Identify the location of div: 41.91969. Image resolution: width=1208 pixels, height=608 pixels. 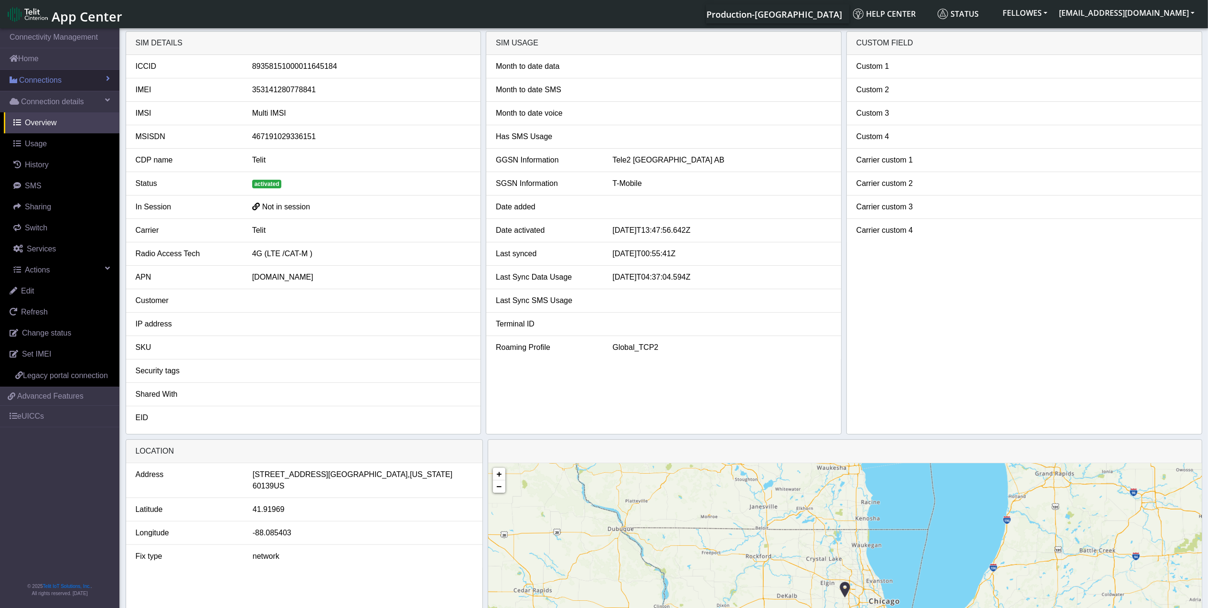
(363, 509).